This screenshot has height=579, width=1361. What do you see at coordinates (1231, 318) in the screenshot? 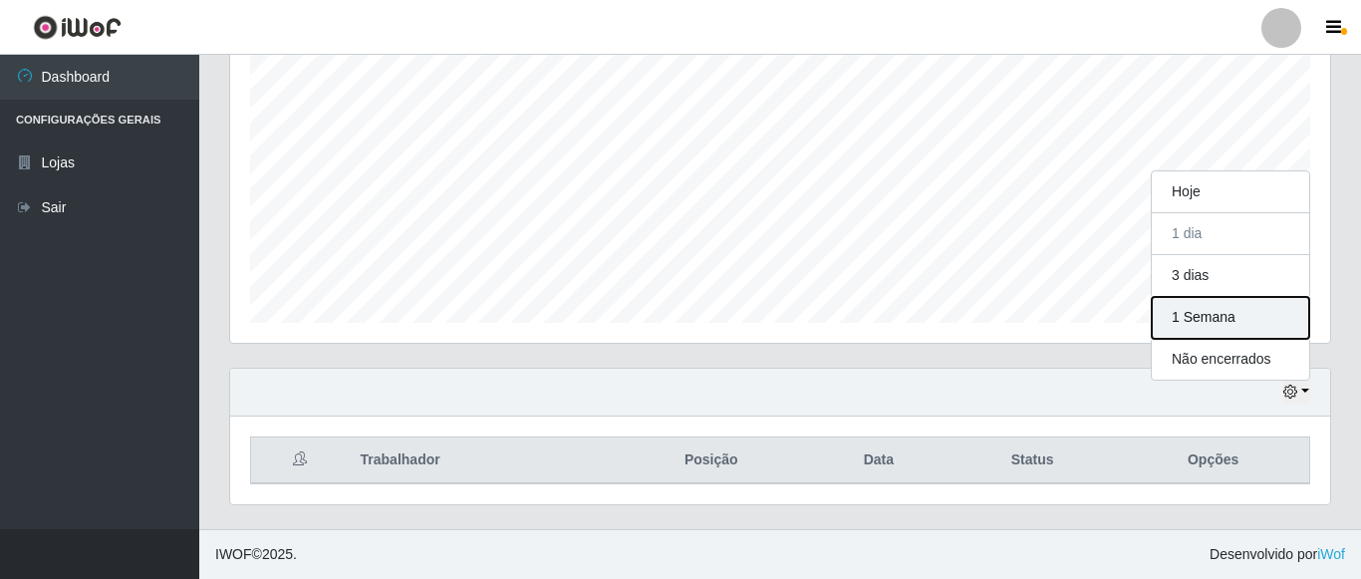
I see `button: 1 Semana` at bounding box center [1231, 318].